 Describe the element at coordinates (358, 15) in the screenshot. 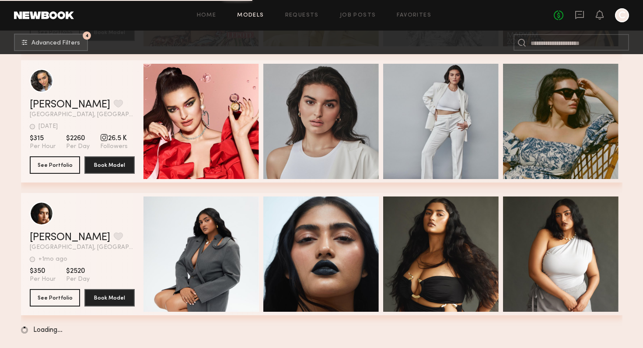

I see `a: Job Posts` at that location.